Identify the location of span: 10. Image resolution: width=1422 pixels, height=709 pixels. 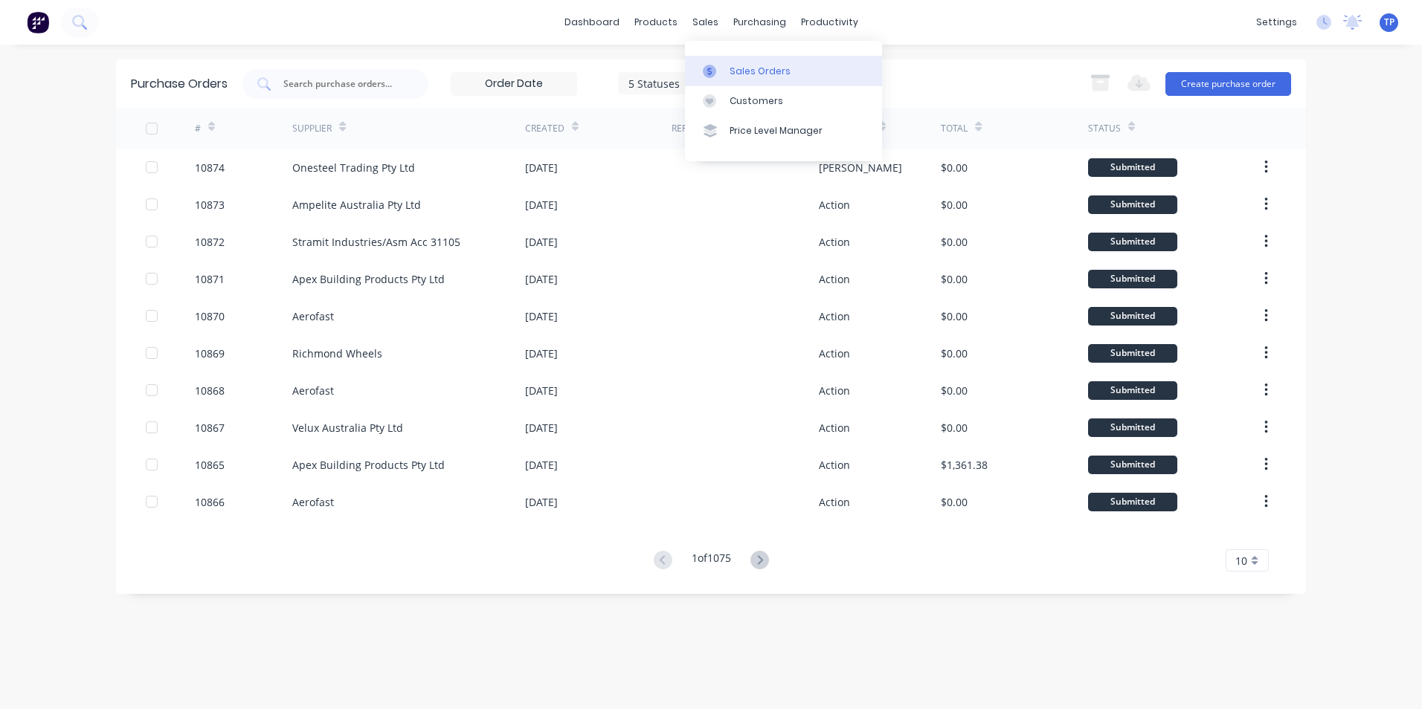
(1241, 561).